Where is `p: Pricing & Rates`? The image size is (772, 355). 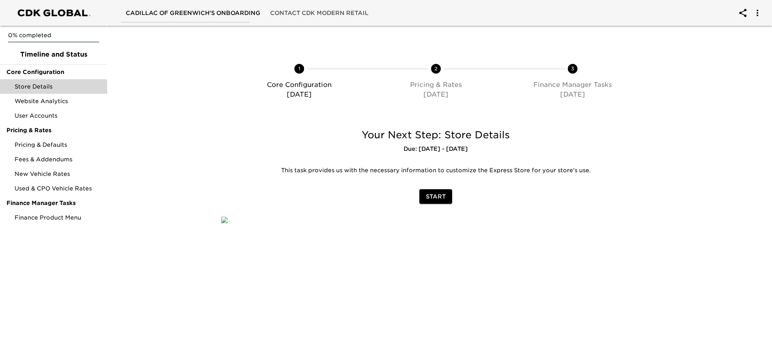 p: Pricing & Rates is located at coordinates (436, 85).